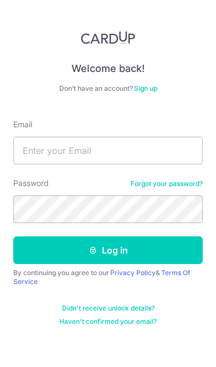 The height and width of the screenshot is (367, 216). Describe the element at coordinates (108, 38) in the screenshot. I see `img: CardUp Logo` at that location.